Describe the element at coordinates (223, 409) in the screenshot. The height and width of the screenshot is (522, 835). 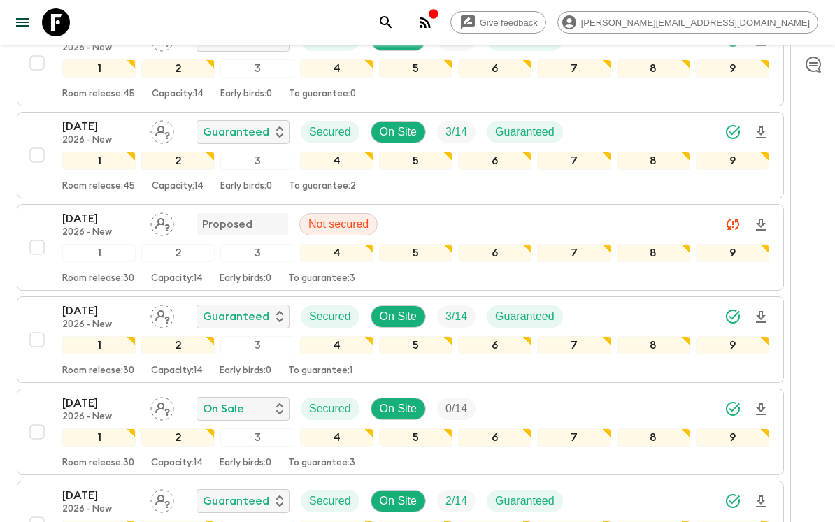
I see `p: On Sale` at that location.